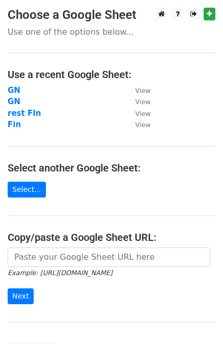  I want to click on strong: rest FIn, so click(24, 113).